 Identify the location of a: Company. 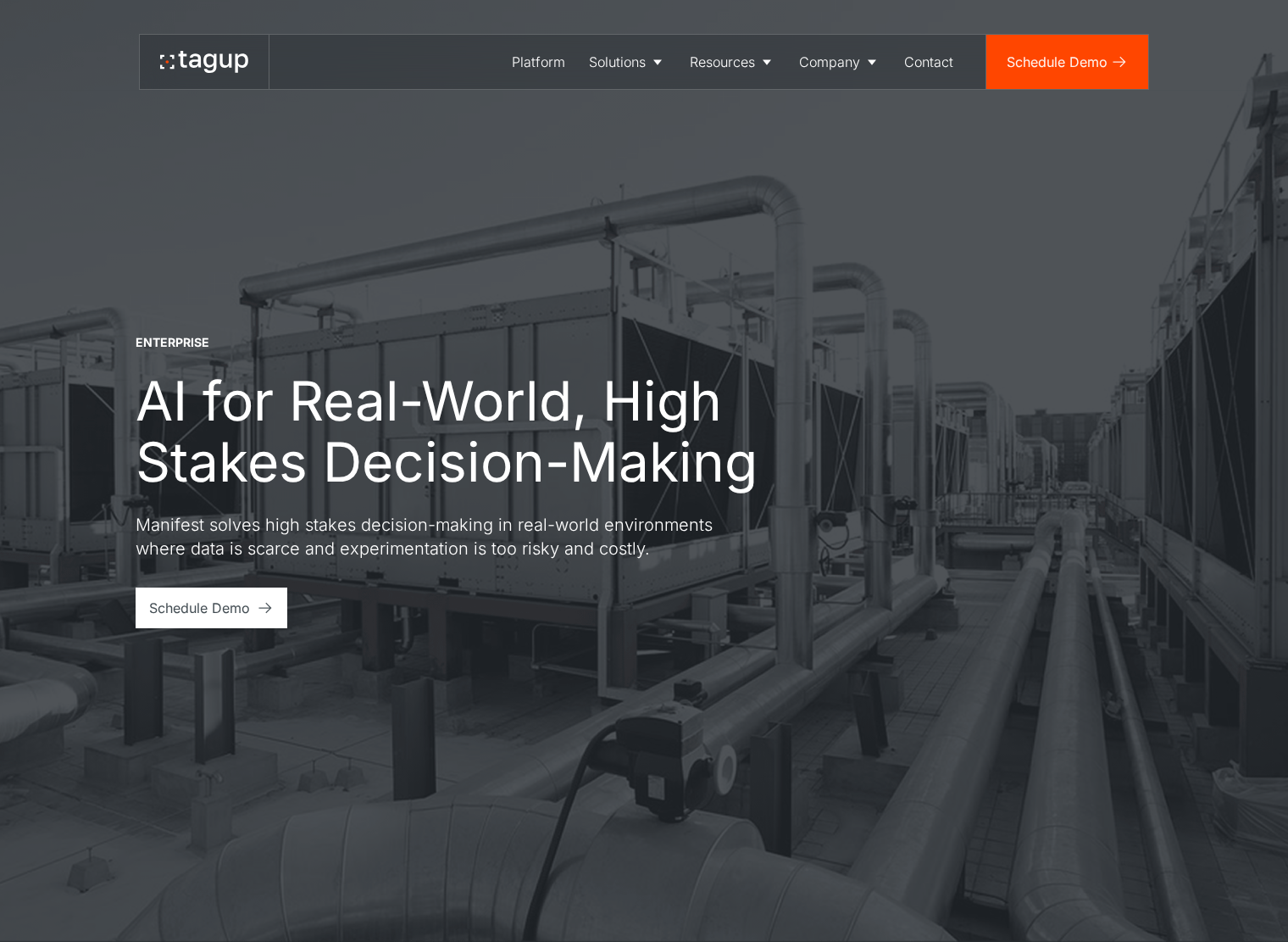
(840, 62).